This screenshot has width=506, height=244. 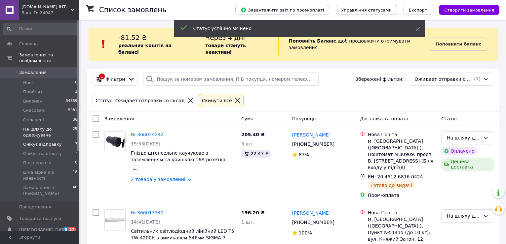 What do you see at coordinates (48, 132) in the screenshot?
I see `span: На шляху до одержувача` at bounding box center [48, 132].